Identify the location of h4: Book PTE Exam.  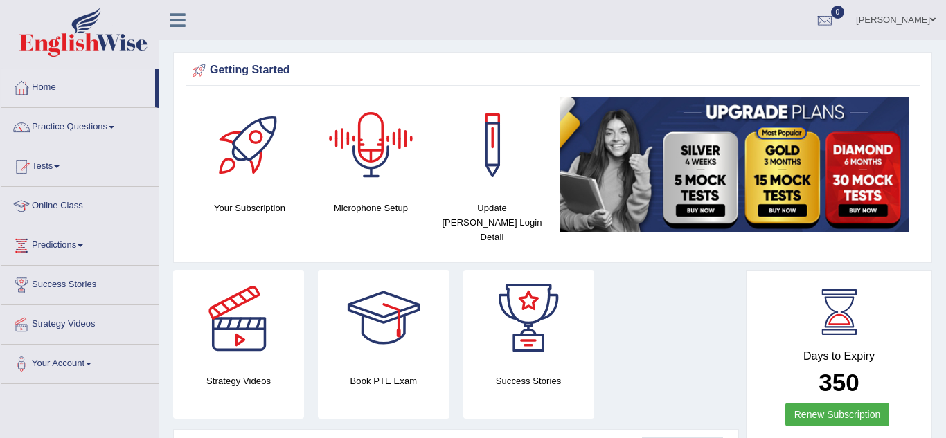
(383, 381).